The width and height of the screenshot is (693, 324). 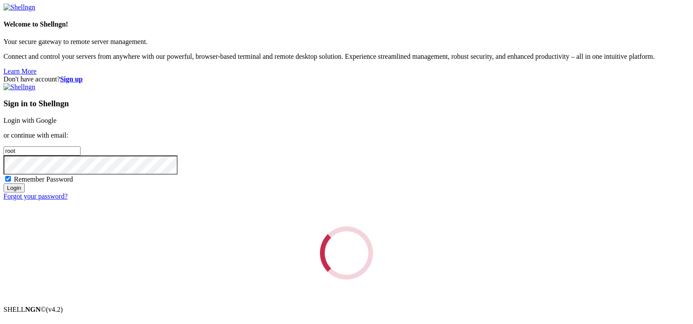 What do you see at coordinates (346, 57) in the screenshot?
I see `p: Connect and control your servers from anywhere with our powerful, browser-based terminal and remo...` at bounding box center [346, 57].